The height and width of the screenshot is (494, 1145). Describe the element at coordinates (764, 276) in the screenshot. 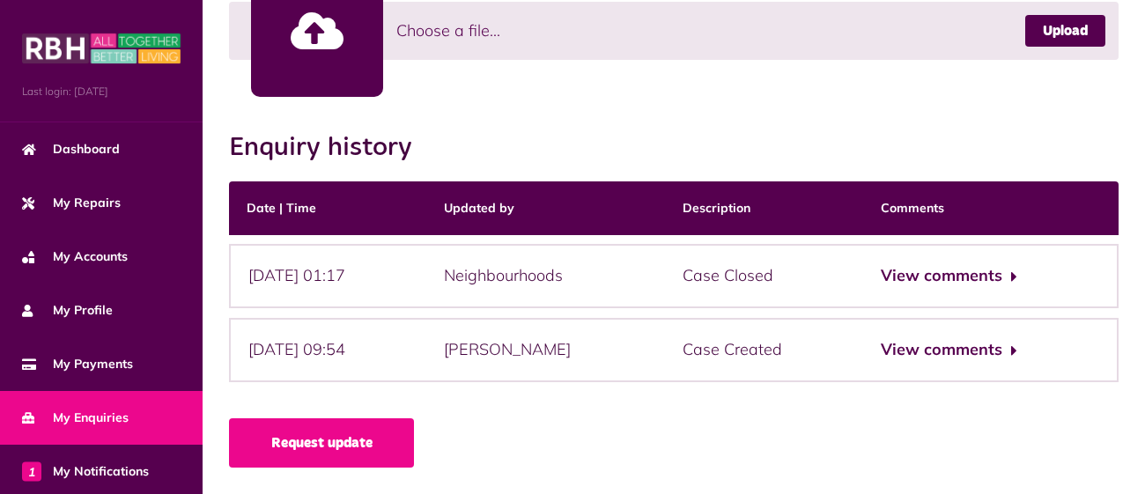

I see `div: Case Closed` at that location.